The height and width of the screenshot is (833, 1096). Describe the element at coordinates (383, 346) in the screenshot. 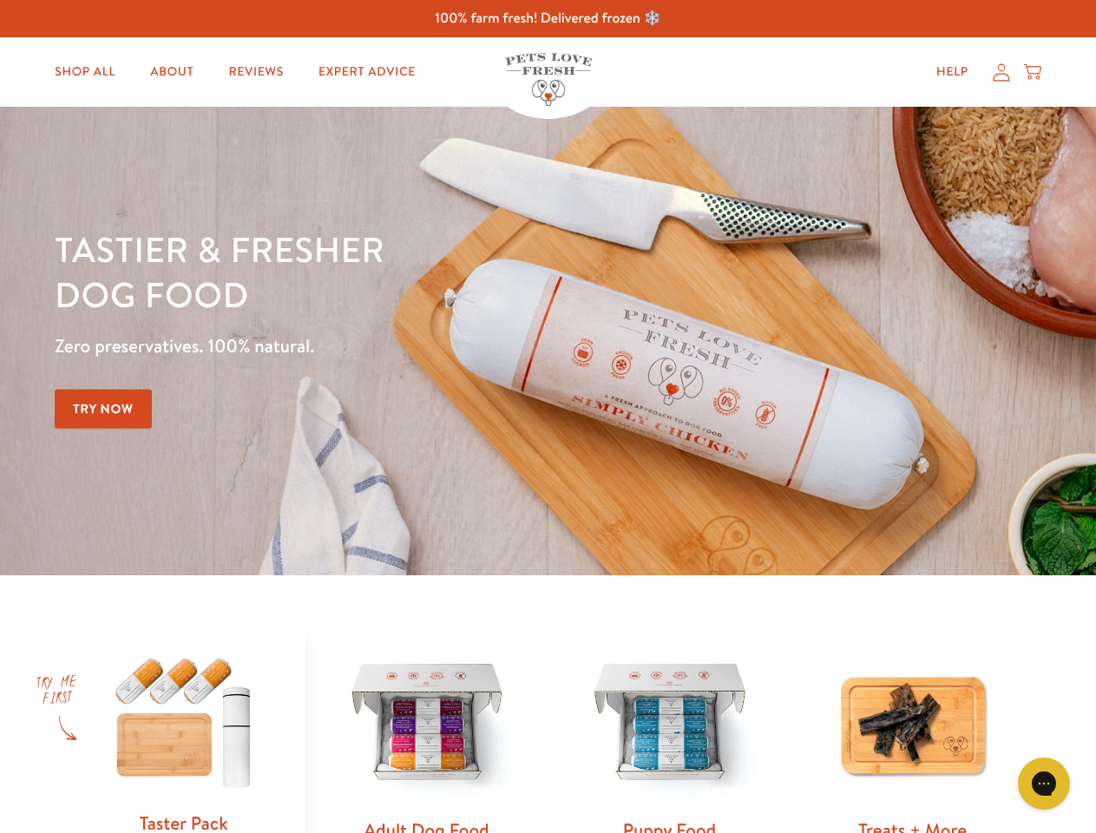

I see `p: Zero preservatives. 100% natural.` at that location.